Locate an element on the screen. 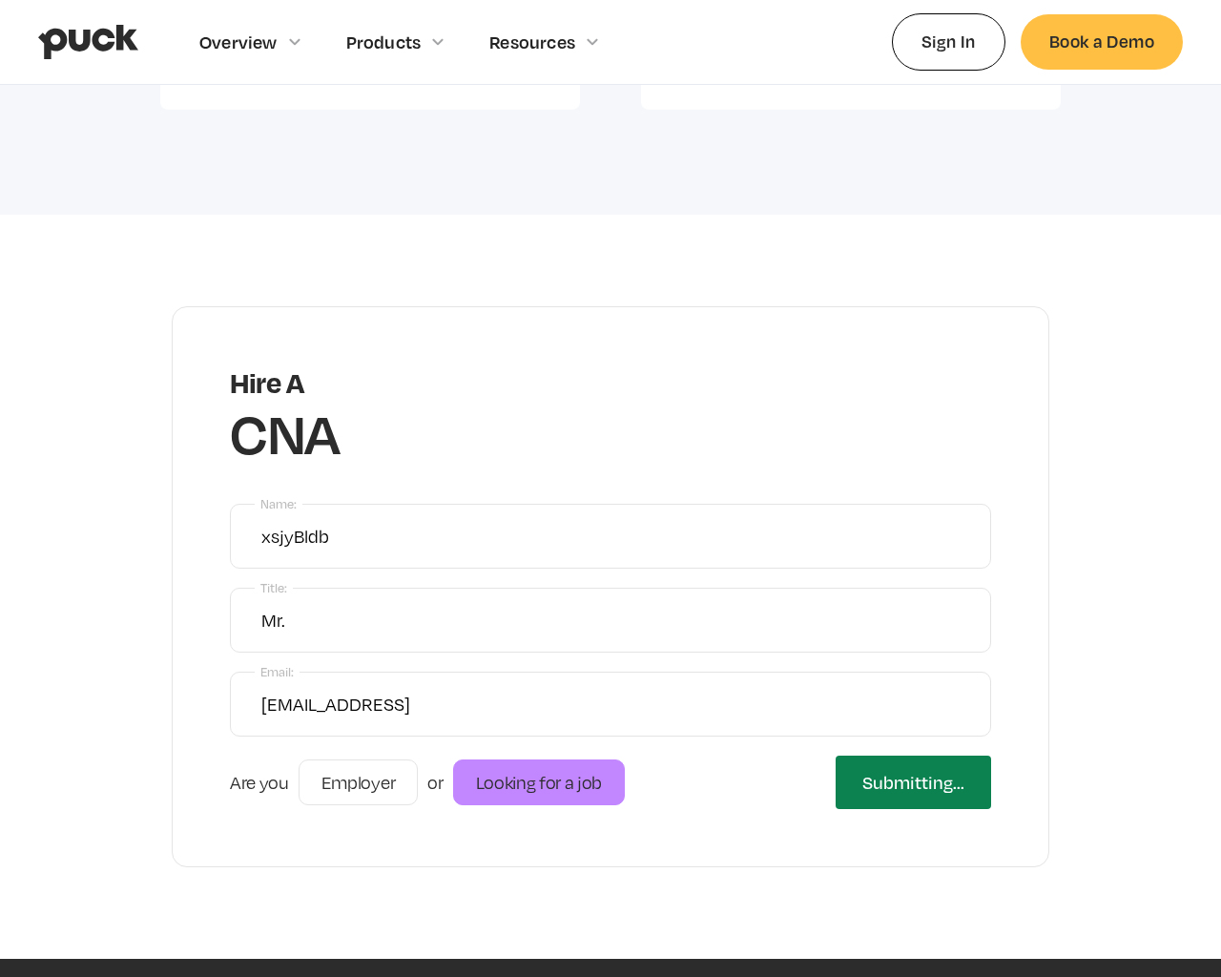 This screenshot has width=1221, height=977. label: Name: is located at coordinates (279, 504).